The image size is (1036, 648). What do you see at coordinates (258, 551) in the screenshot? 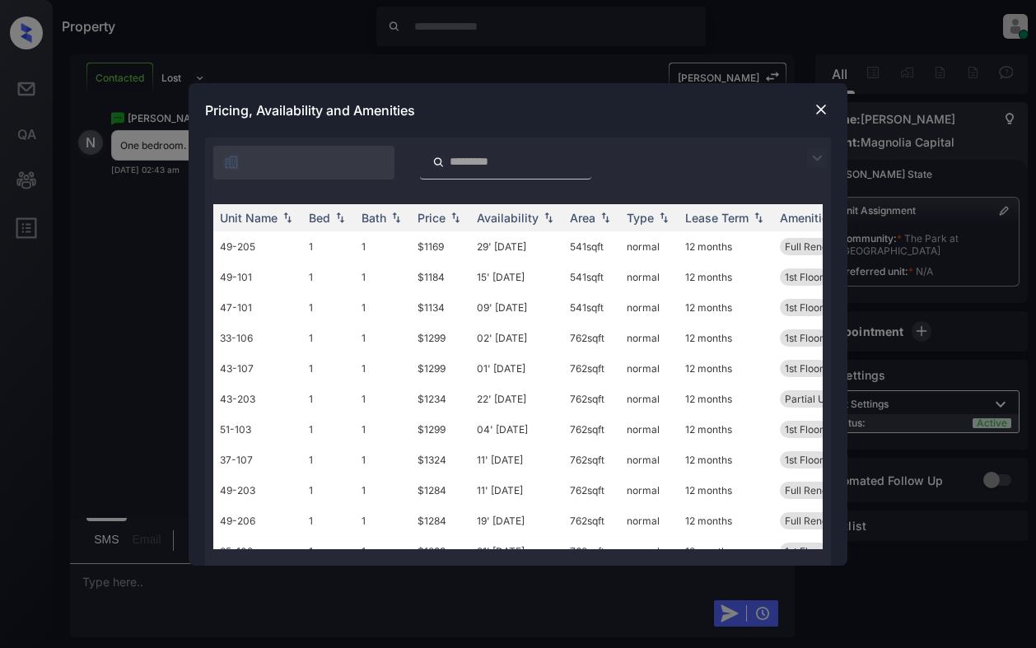
I see `td: 25-102` at bounding box center [258, 551].